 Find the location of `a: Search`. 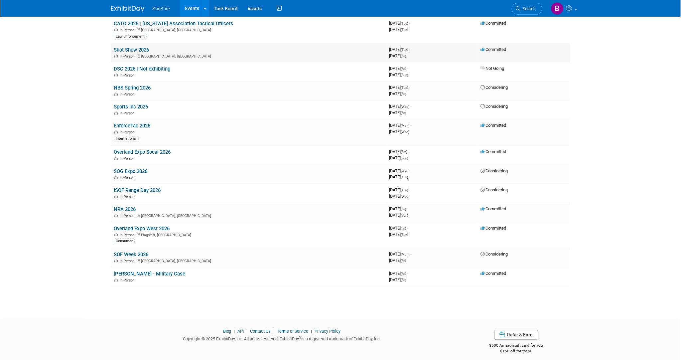

a: Search is located at coordinates (527, 9).